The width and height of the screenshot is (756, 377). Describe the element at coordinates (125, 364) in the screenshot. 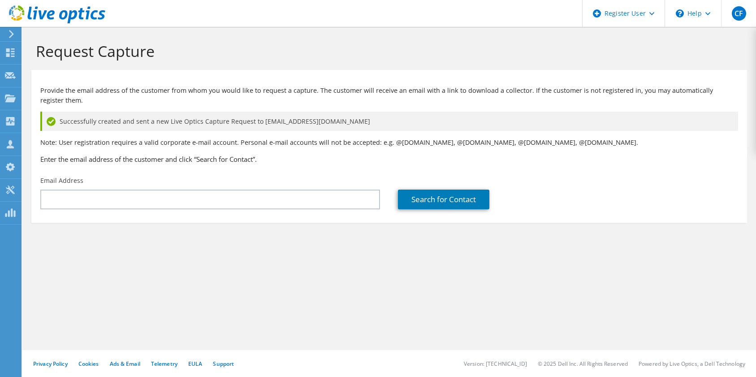

I see `a: Ads & Email` at that location.